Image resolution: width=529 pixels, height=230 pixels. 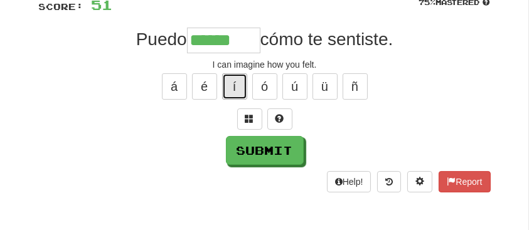 I want to click on button: Help!, so click(x=349, y=182).